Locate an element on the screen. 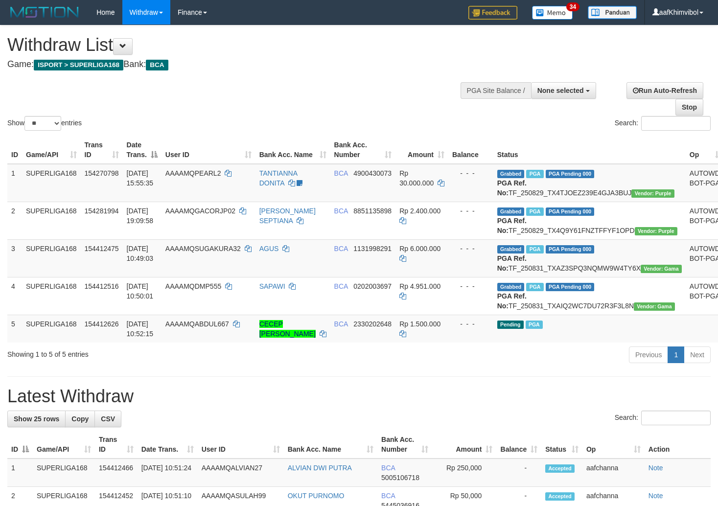 The height and width of the screenshot is (506, 718). span: None selected is located at coordinates (560, 90).